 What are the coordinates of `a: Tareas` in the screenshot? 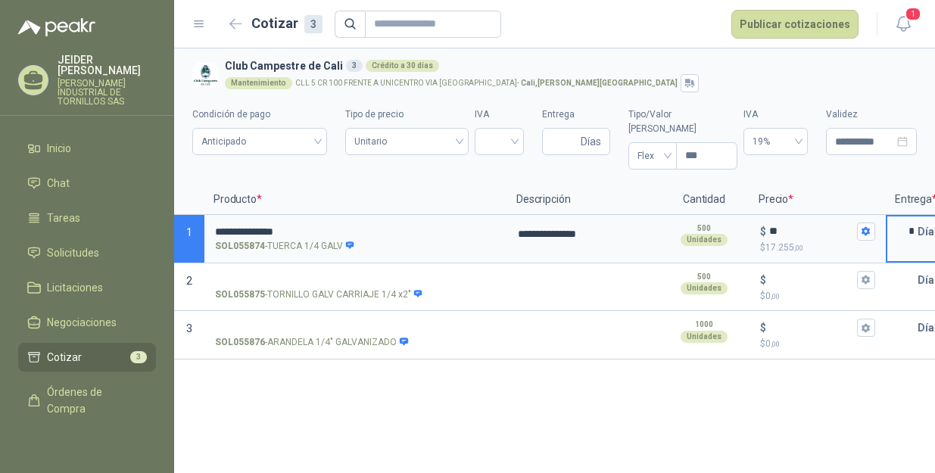 It's located at (87, 218).